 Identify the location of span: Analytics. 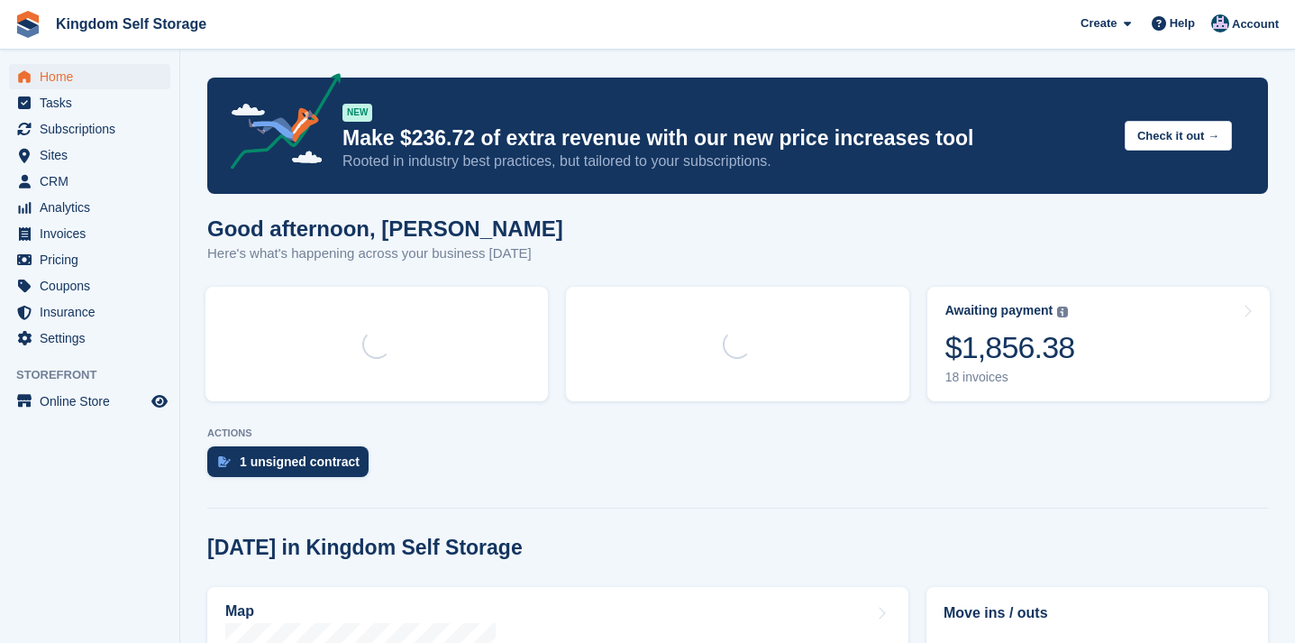
(94, 207).